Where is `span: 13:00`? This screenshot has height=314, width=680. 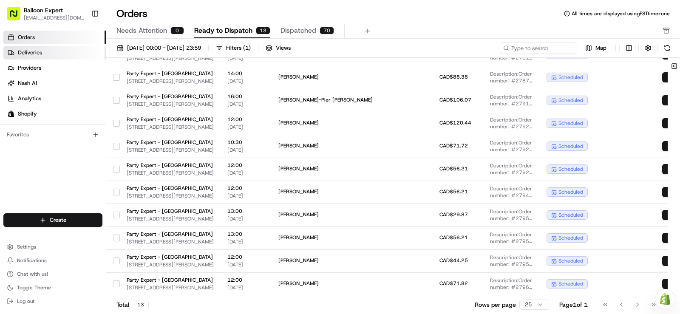
span: 13:00 is located at coordinates (246, 211).